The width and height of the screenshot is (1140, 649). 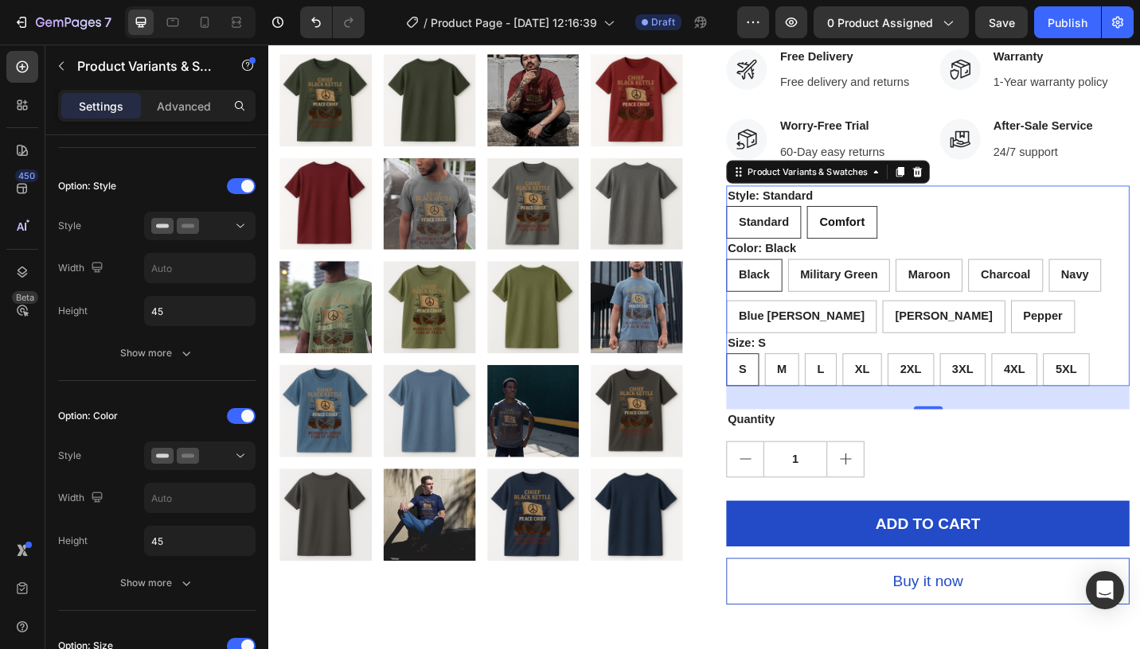 I want to click on div: Buy it now, so click(x=722, y=588).